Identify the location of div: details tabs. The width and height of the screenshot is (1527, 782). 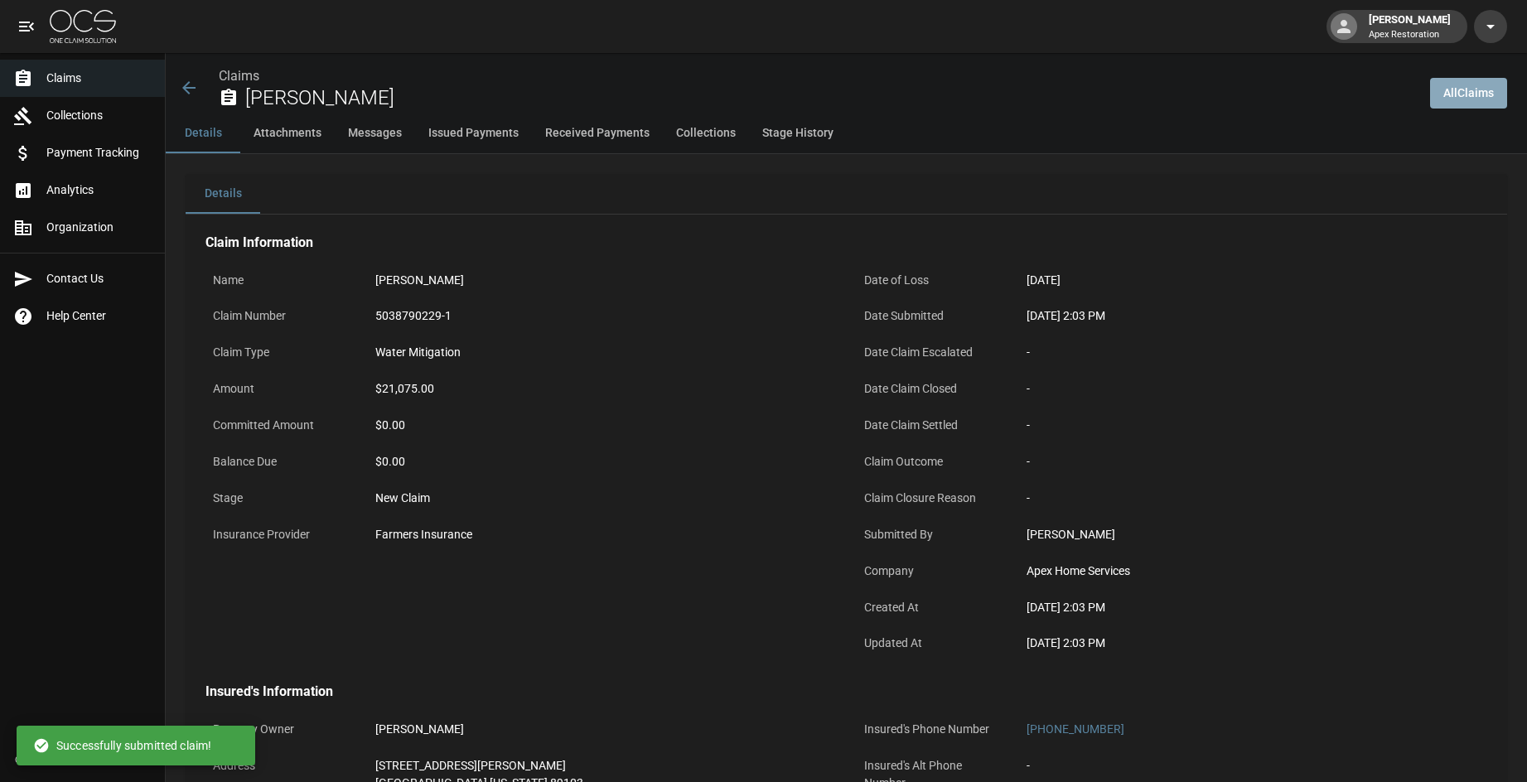
(846, 194).